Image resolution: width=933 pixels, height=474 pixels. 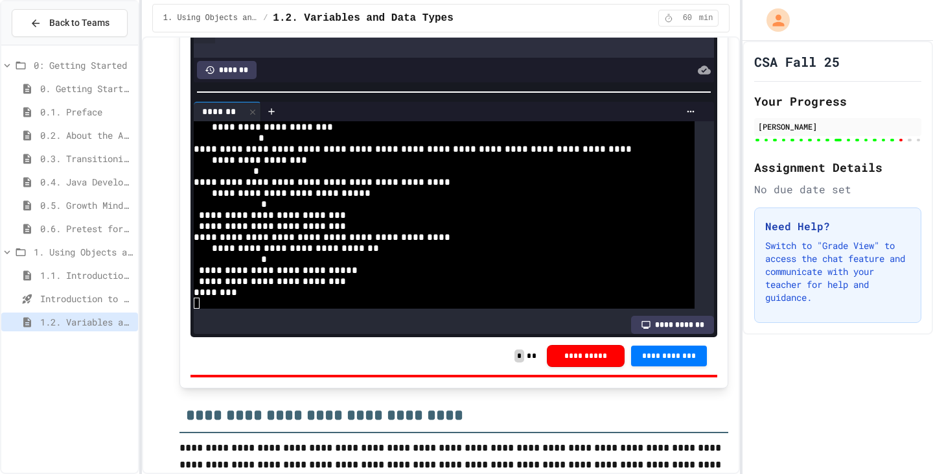 I want to click on h1: CSA Fall 25, so click(x=797, y=62).